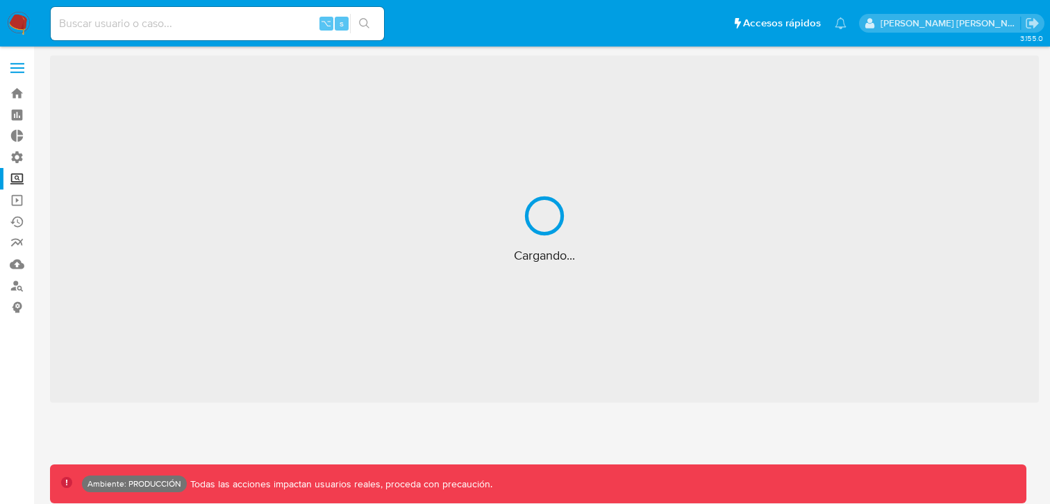  Describe the element at coordinates (782, 23) in the screenshot. I see `span: Accesos rápidos` at that location.